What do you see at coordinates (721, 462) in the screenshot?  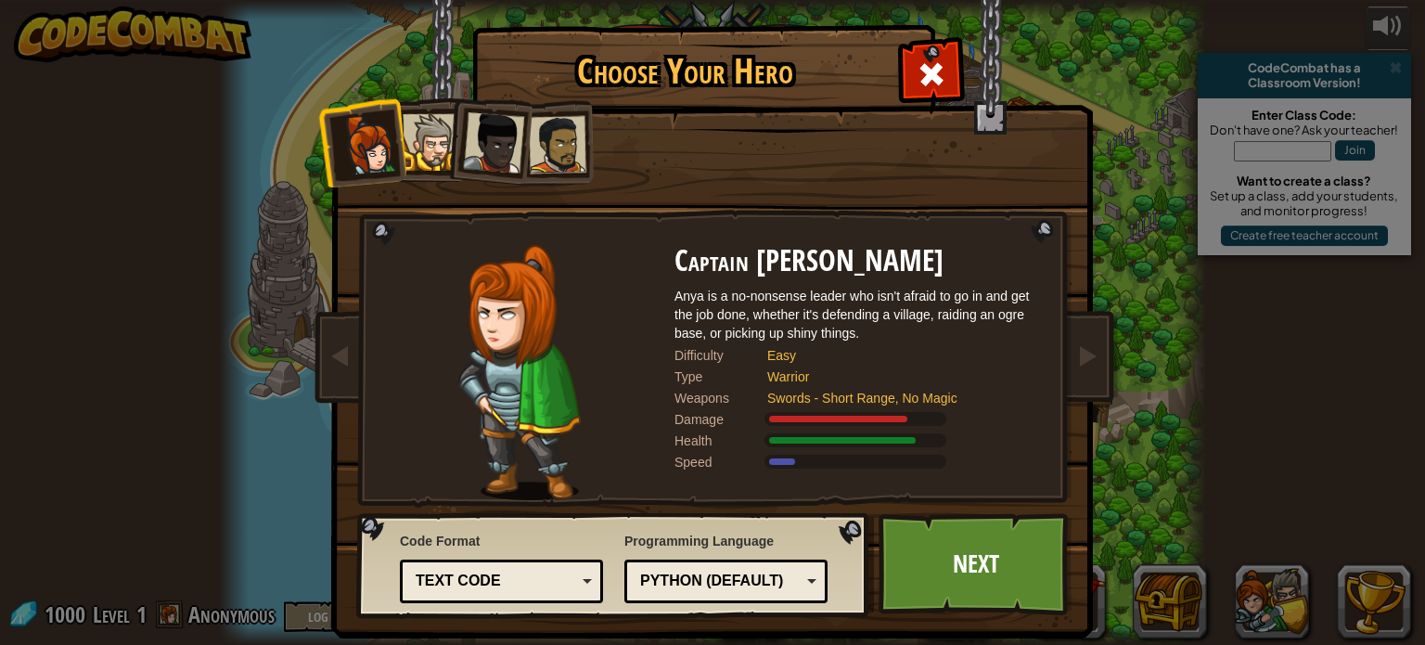 I see `div: Speed` at bounding box center [721, 462].